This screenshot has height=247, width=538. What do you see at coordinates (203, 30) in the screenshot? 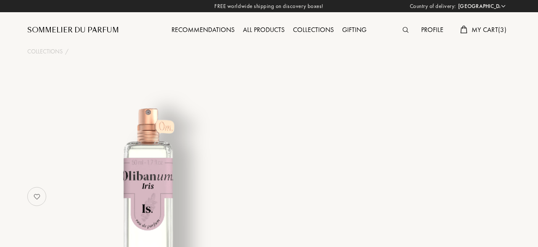
I see `div: Recommendations` at bounding box center [203, 30].